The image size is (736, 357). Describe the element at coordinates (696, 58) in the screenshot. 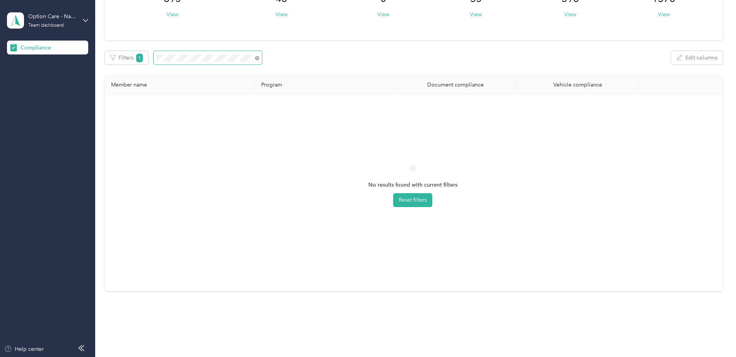

I see `button: Edit columns` at that location.